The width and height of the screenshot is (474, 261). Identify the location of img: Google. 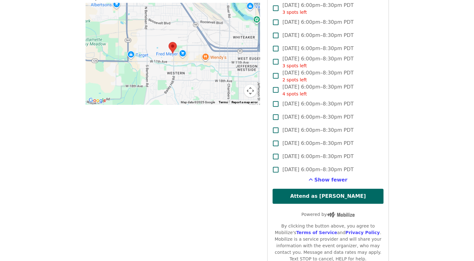
(97, 101).